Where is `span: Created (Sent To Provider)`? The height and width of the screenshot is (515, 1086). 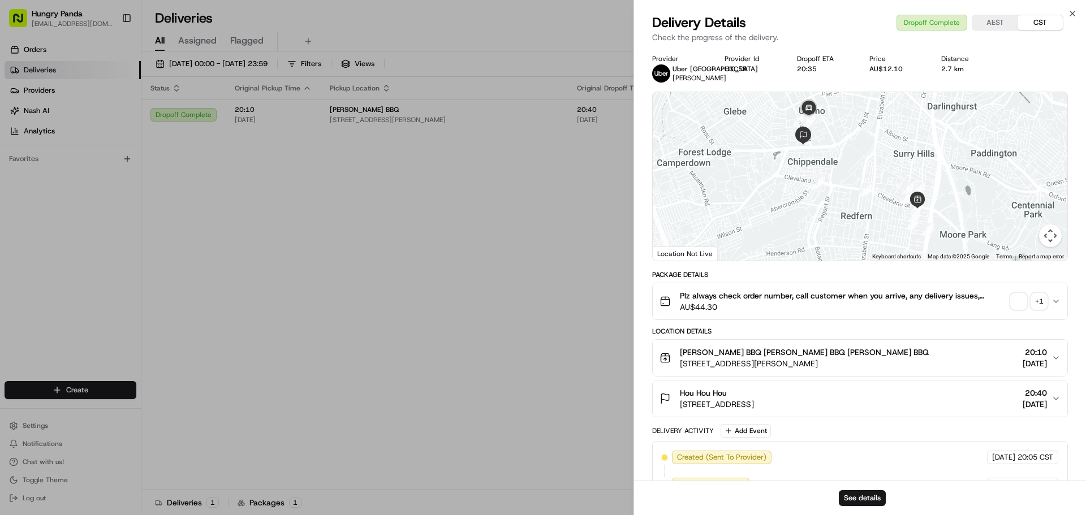 span: Created (Sent To Provider) is located at coordinates (722, 458).